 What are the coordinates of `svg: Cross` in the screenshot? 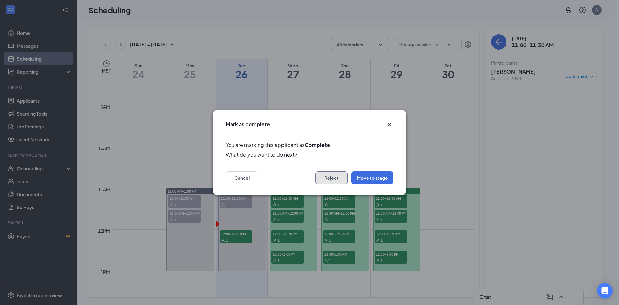 It's located at (390, 125).